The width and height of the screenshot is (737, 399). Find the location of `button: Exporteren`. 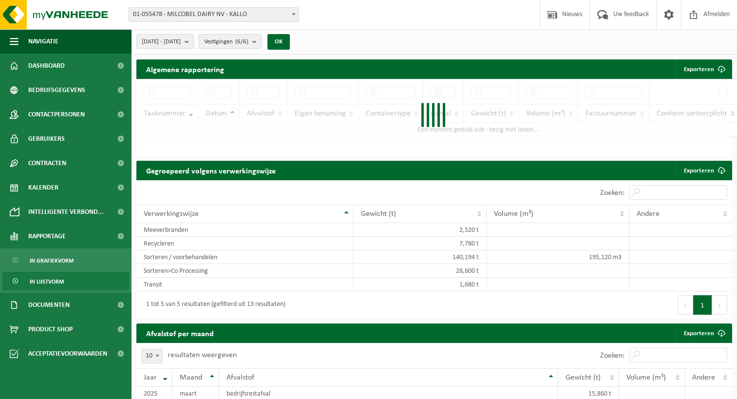

button: Exporteren is located at coordinates (703, 69).